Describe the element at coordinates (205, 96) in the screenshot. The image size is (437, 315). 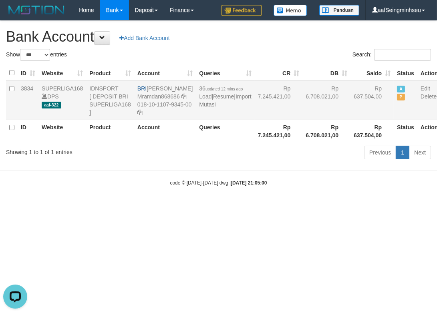
I see `a: Load` at that location.